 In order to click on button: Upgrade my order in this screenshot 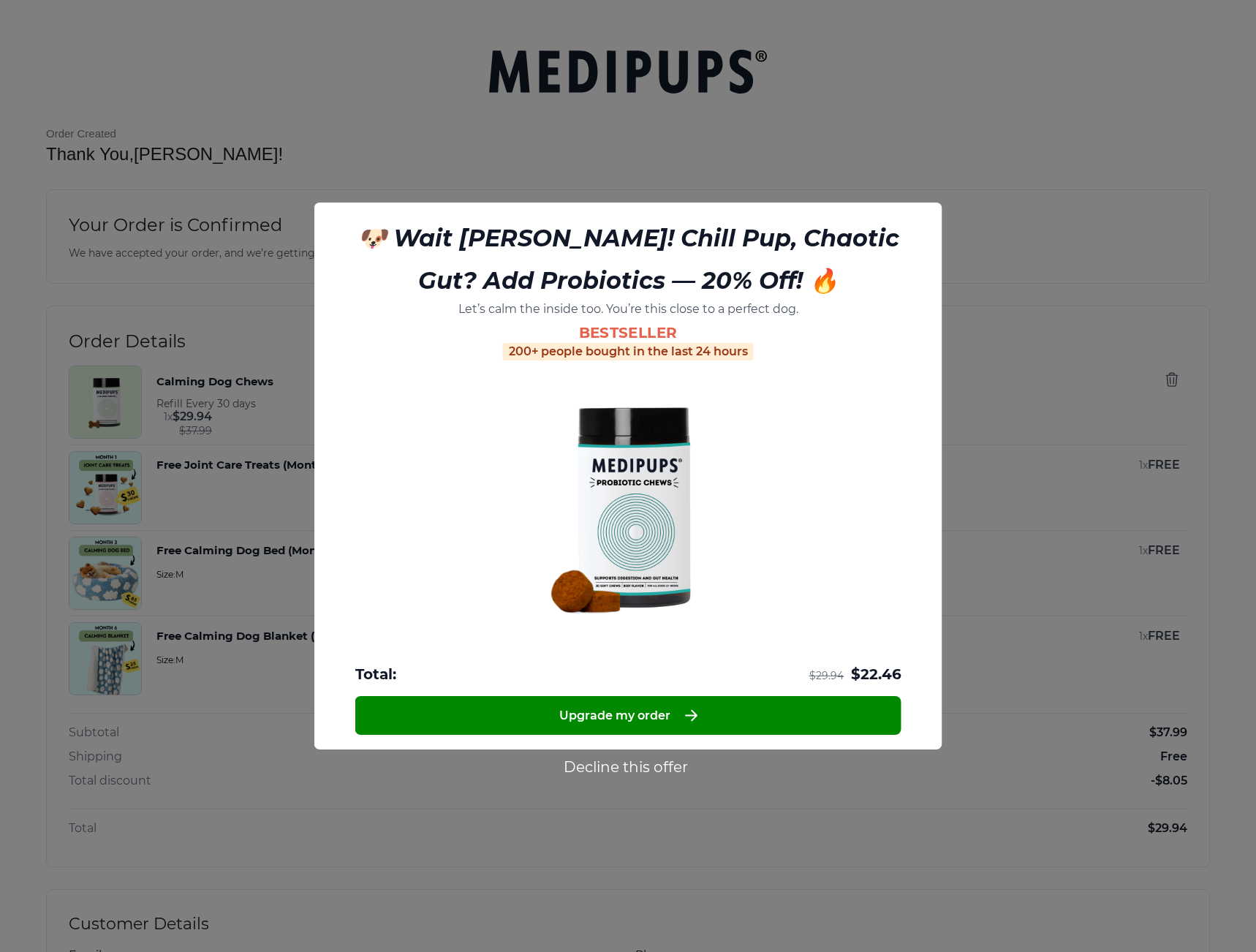, I will do `click(628, 715)`.